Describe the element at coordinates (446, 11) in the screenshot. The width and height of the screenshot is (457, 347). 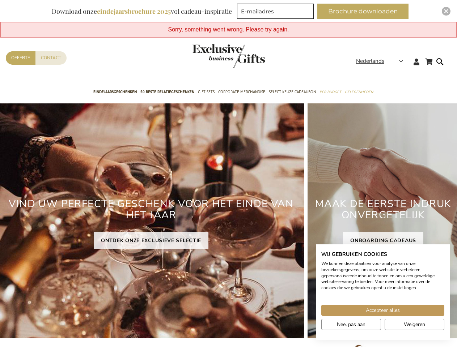
I see `img: Close` at that location.